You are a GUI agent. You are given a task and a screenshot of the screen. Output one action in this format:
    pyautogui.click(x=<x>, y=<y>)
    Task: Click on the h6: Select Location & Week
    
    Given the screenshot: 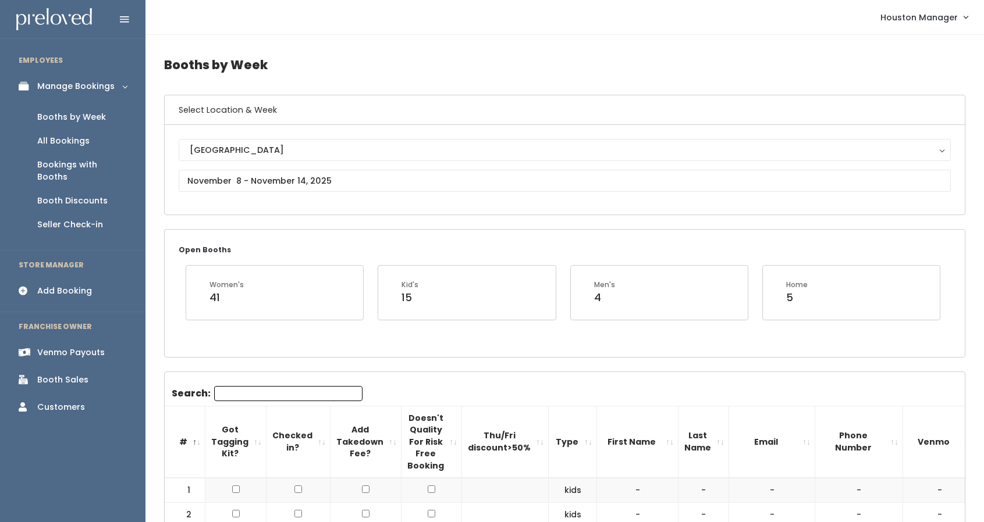 What is the action you would take?
    pyautogui.click(x=564, y=110)
    